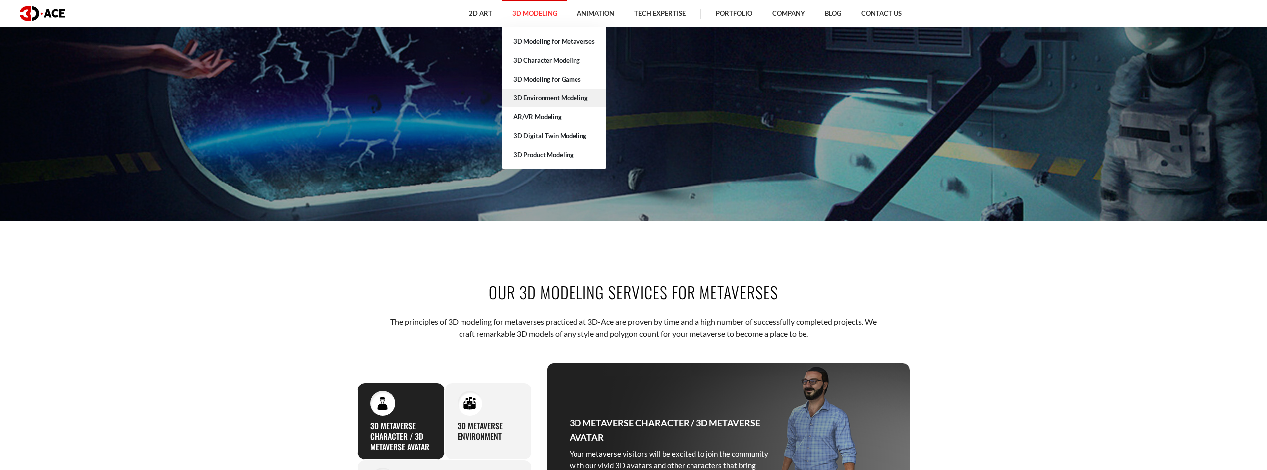  Describe the element at coordinates (554, 79) in the screenshot. I see `a: 3D Modeling for Games` at that location.